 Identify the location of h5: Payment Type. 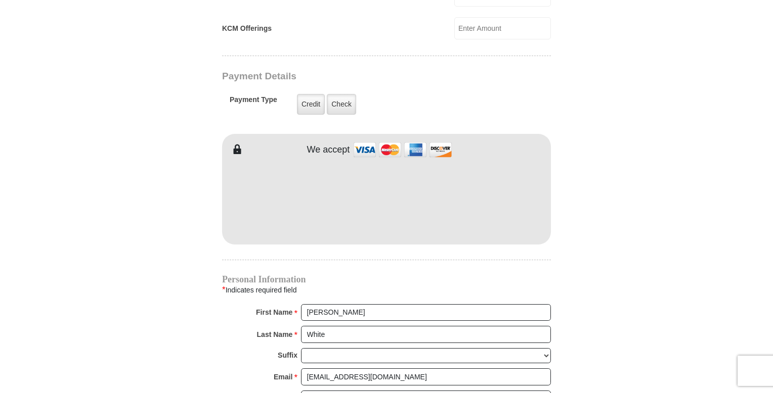
(253, 102).